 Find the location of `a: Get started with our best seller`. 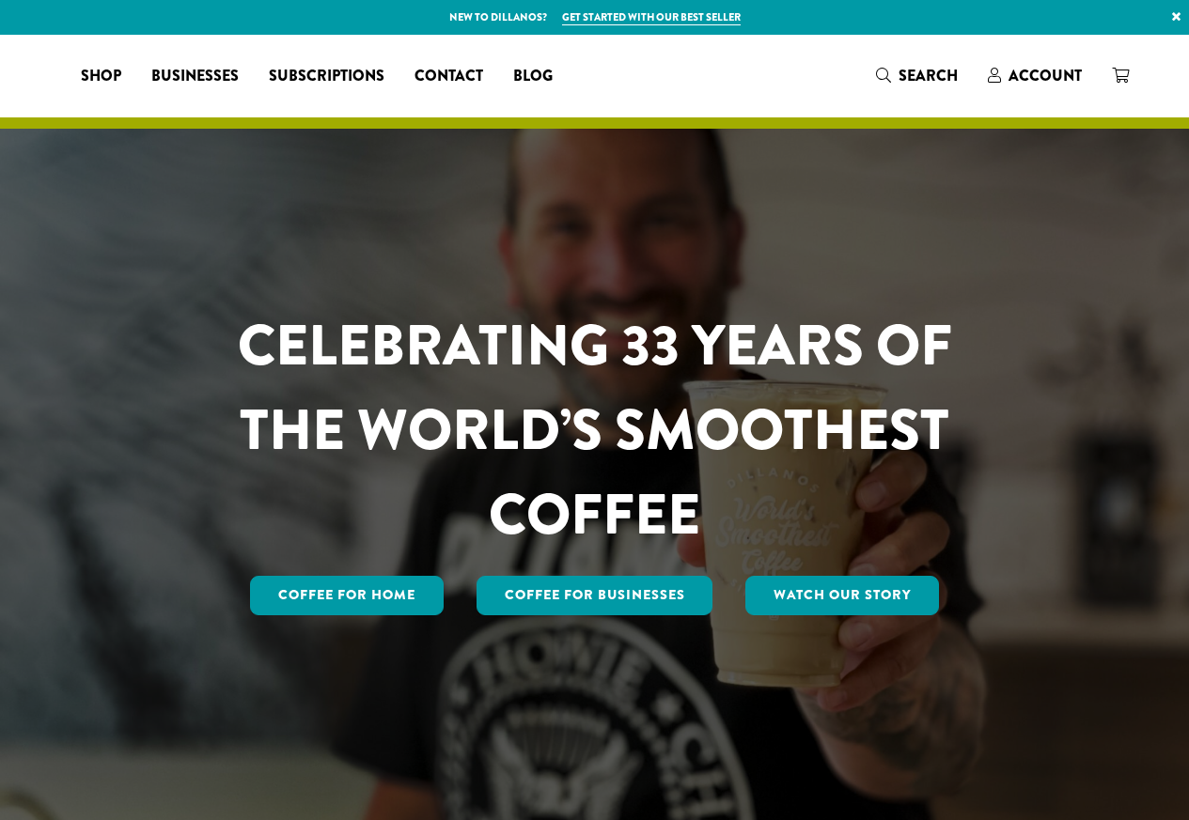

a: Get started with our best seller is located at coordinates (651, 17).